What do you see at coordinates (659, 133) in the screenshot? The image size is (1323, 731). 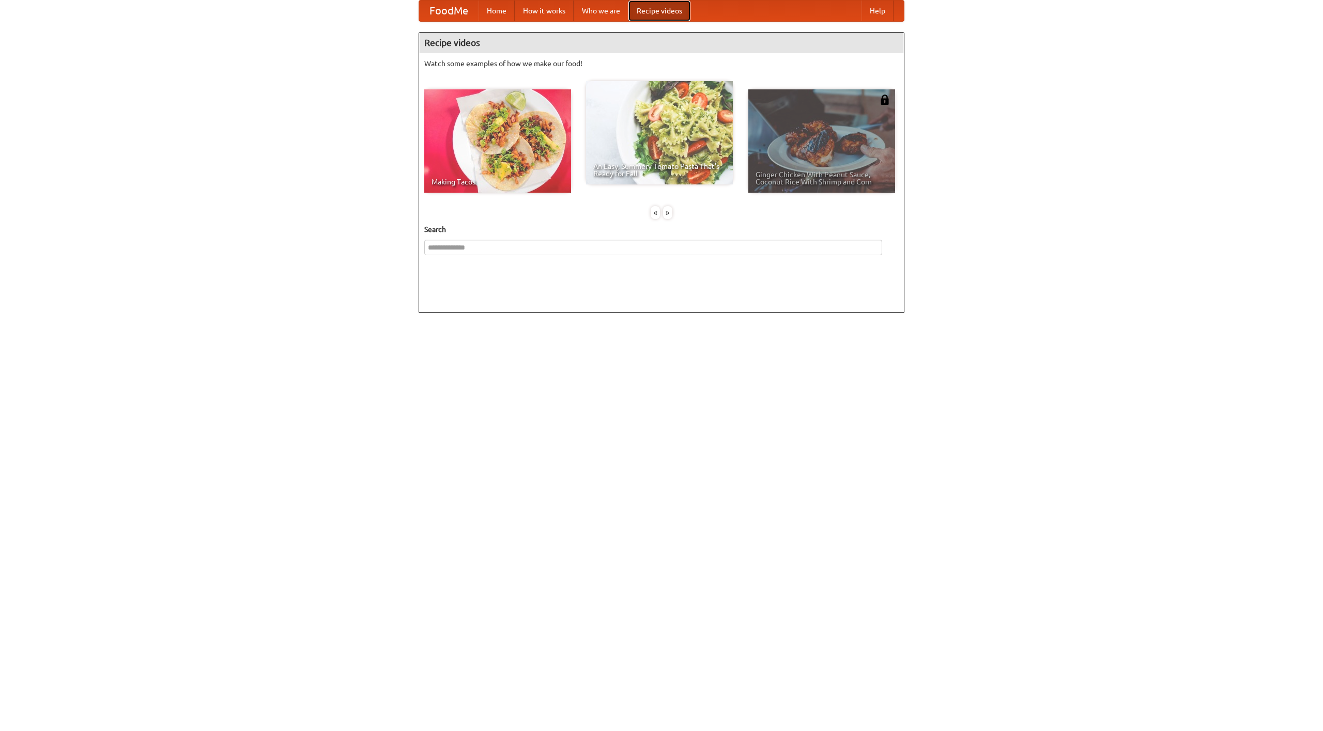 I see `a: An Easy, Summery Tomato Pasta That's Ready for Fall` at bounding box center [659, 133].